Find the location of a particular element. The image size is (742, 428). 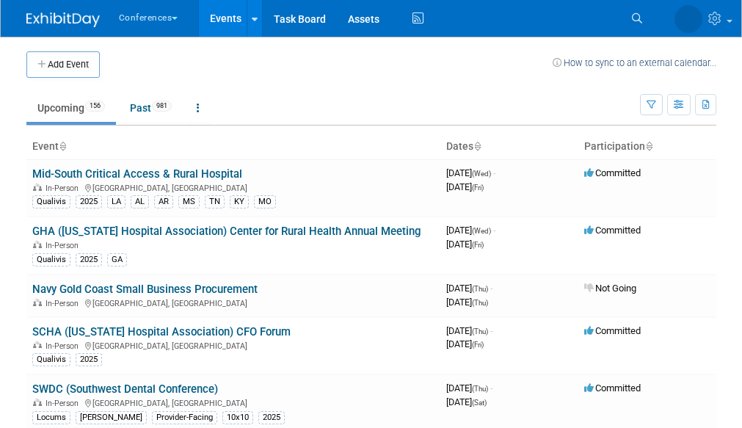

div: AL is located at coordinates (139, 202).